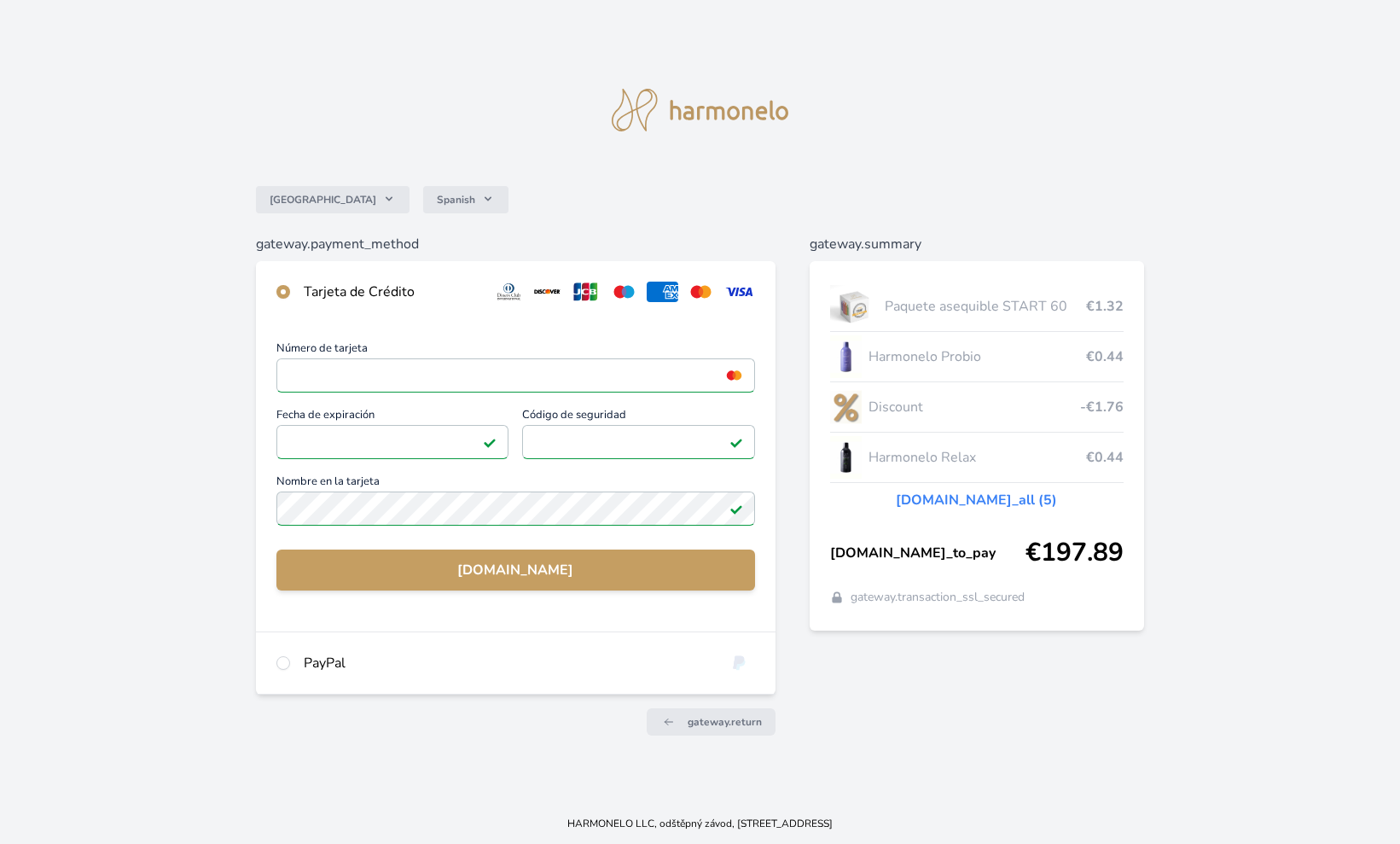 Image resolution: width=1400 pixels, height=844 pixels. Describe the element at coordinates (515, 484) in the screenshot. I see `span: Nombre en la tarjeta` at that location.